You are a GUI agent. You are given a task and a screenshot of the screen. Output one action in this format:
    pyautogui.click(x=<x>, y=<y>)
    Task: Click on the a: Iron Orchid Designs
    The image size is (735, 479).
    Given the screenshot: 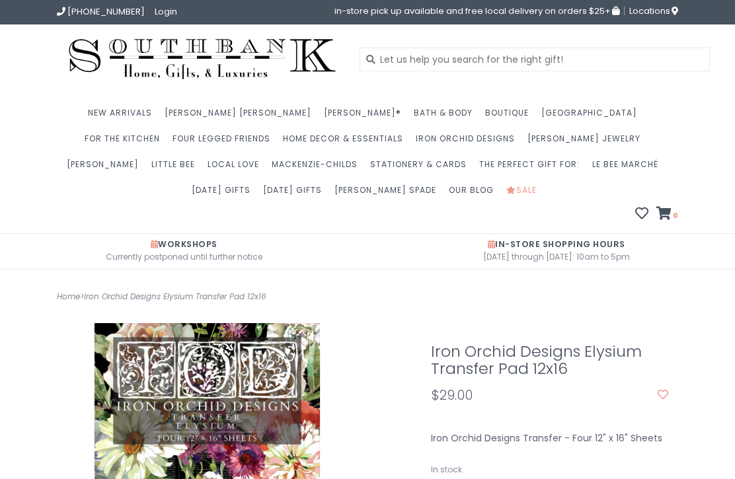 What is the action you would take?
    pyautogui.click(x=469, y=142)
    